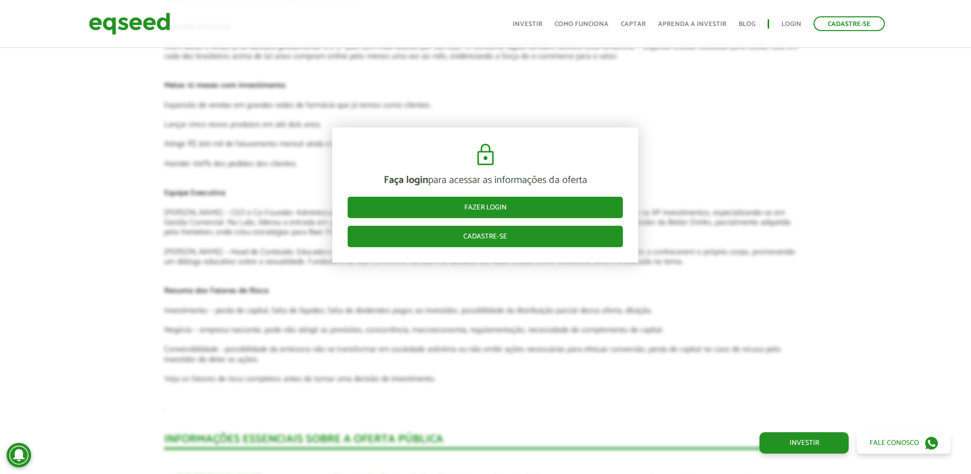 The height and width of the screenshot is (474, 971). I want to click on a: Fazer login, so click(485, 207).